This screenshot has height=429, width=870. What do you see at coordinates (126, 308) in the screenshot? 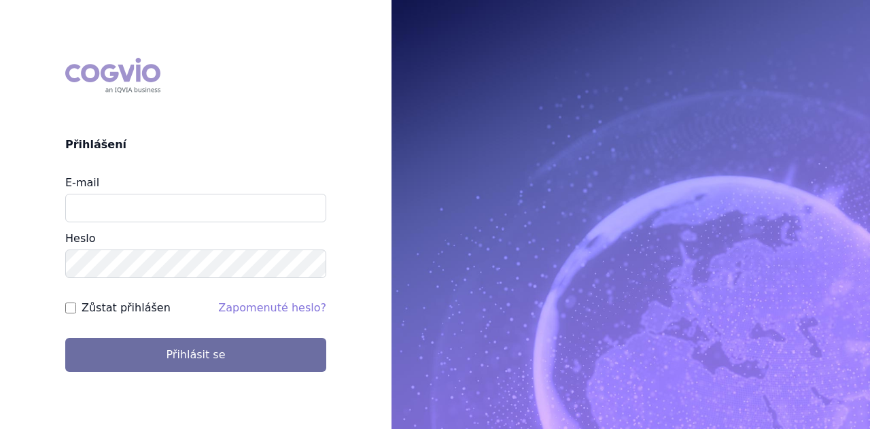
I see `label: Zůstat přihlášen` at bounding box center [126, 308].